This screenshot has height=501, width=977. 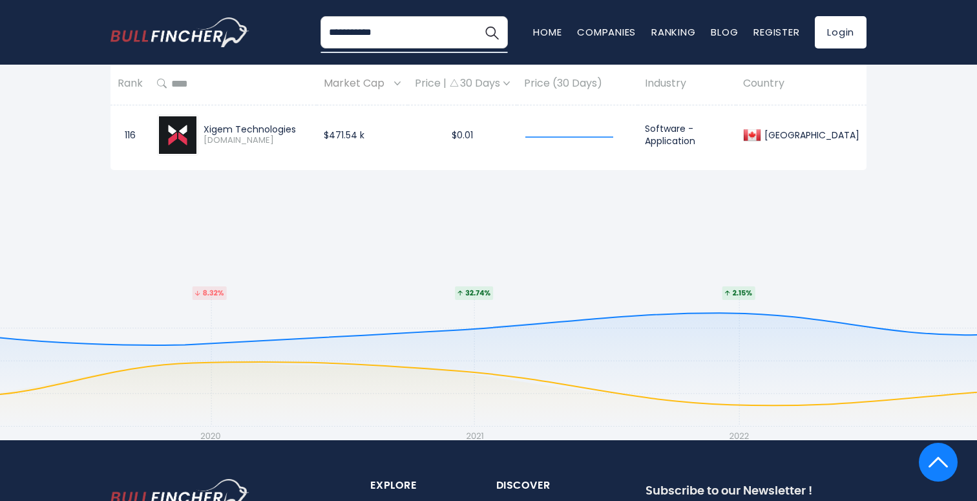 What do you see at coordinates (577, 83) in the screenshot?
I see `th: Price (30 Days)` at bounding box center [577, 83].